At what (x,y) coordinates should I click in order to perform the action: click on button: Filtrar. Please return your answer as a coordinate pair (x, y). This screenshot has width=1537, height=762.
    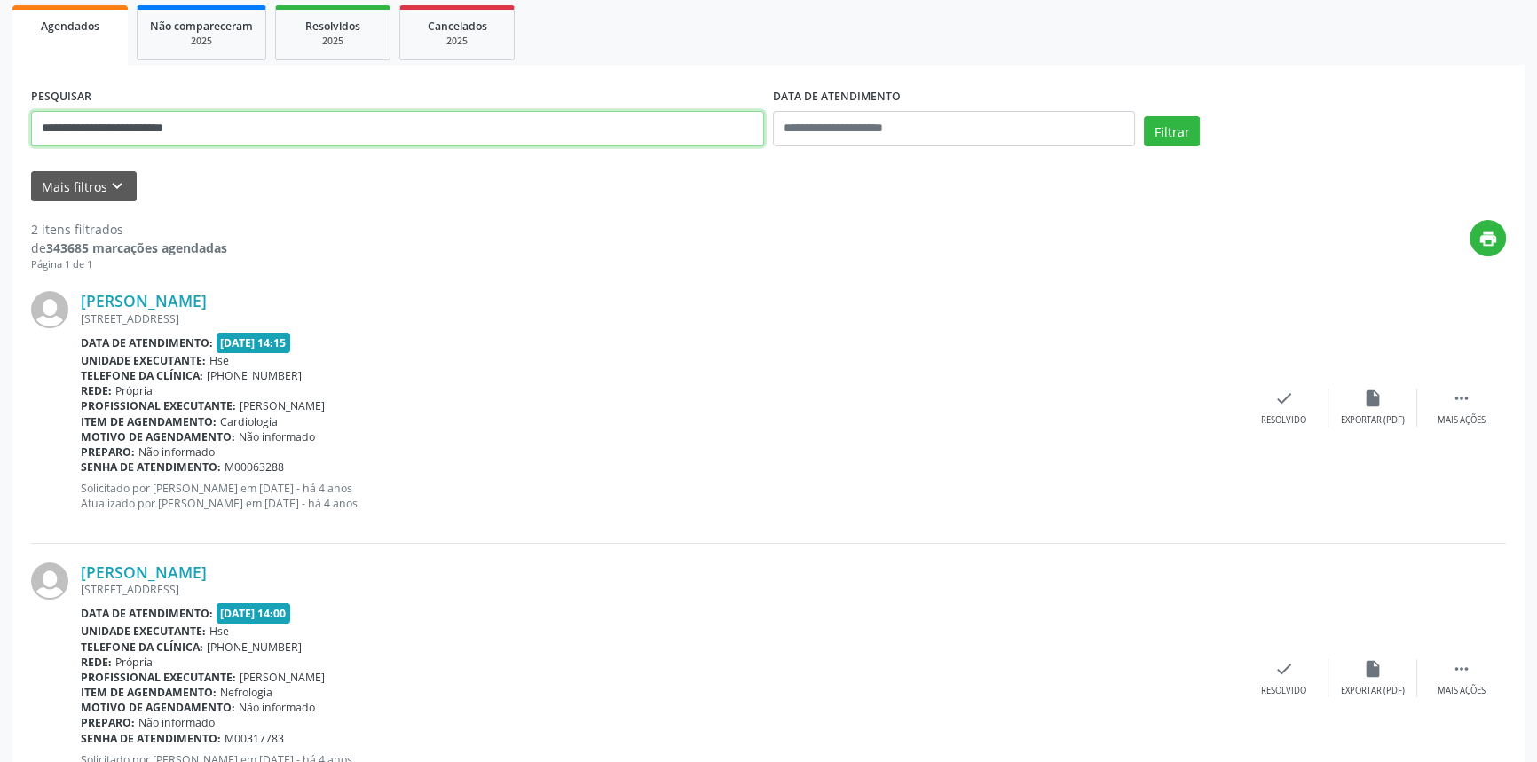
    Looking at the image, I should click on (1171, 131).